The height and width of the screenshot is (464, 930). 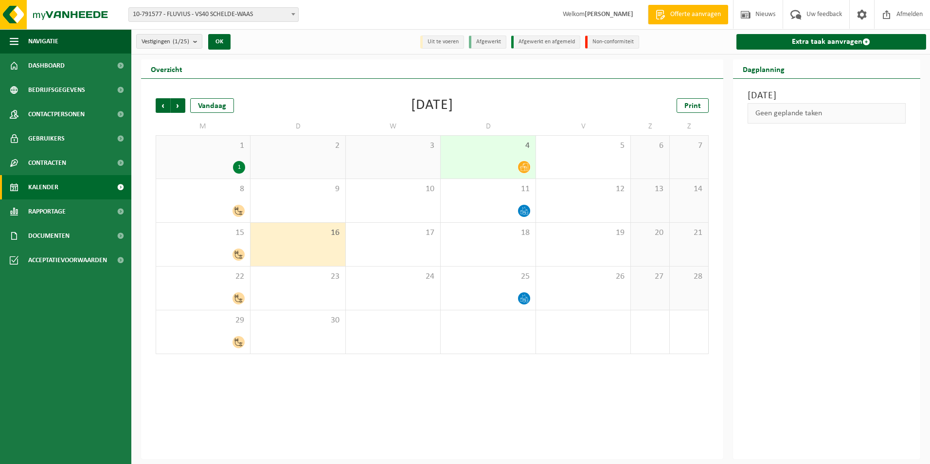 I want to click on span: Offerte aanvragen, so click(x=695, y=15).